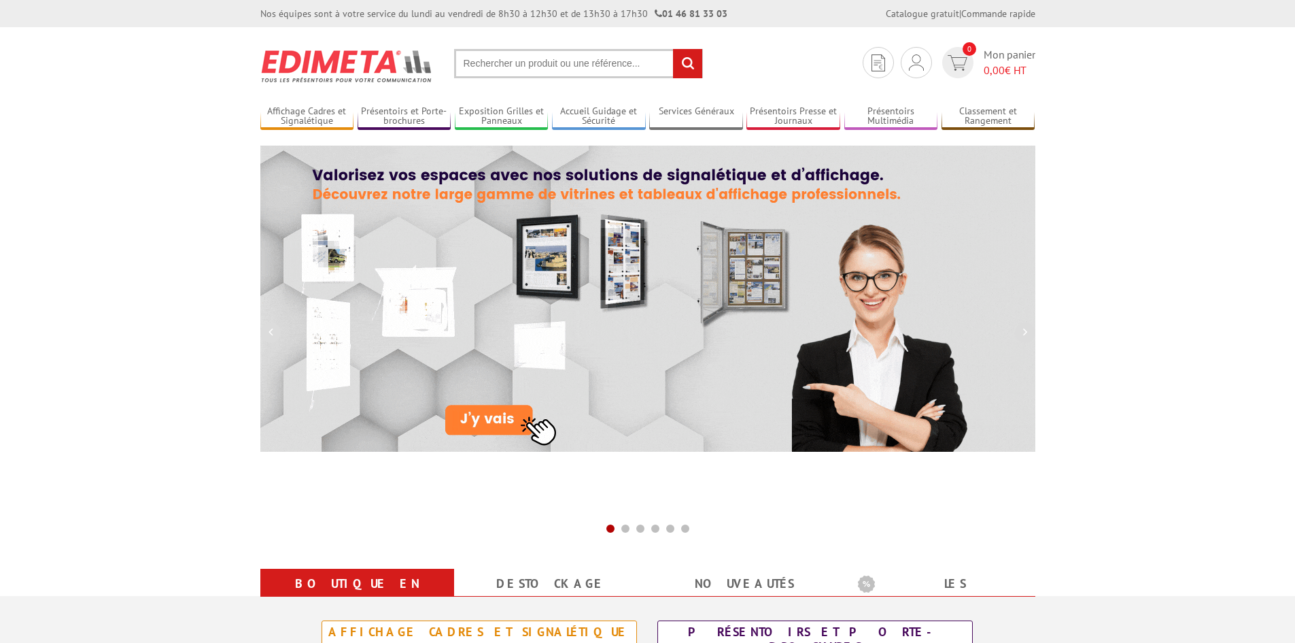  What do you see at coordinates (579, 63) in the screenshot?
I see `input: Rechercher un produit ou une référence...` at bounding box center [579, 63].